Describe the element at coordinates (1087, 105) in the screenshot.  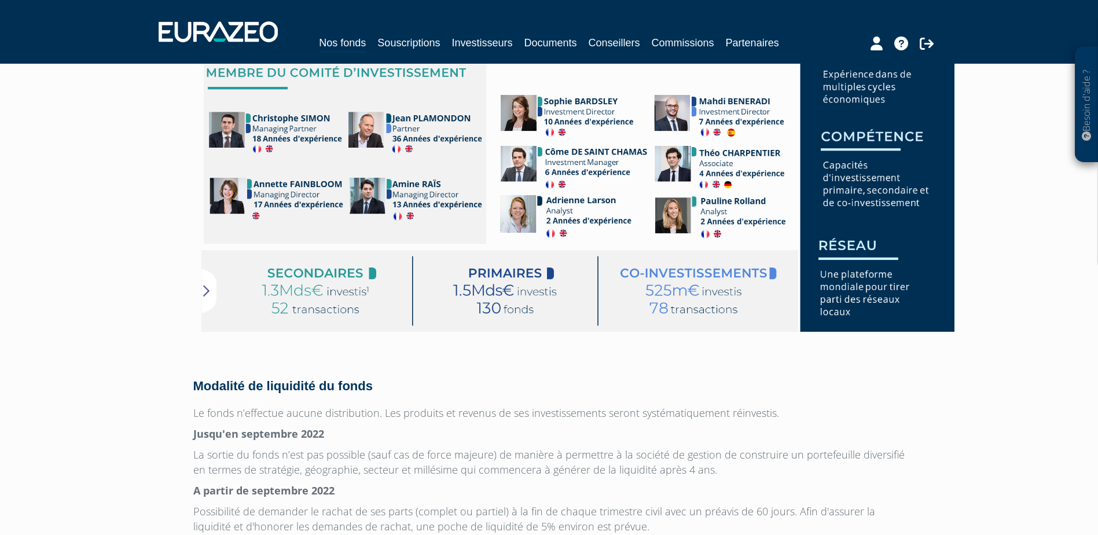
I see `p: Besoin d'aide ?` at that location.